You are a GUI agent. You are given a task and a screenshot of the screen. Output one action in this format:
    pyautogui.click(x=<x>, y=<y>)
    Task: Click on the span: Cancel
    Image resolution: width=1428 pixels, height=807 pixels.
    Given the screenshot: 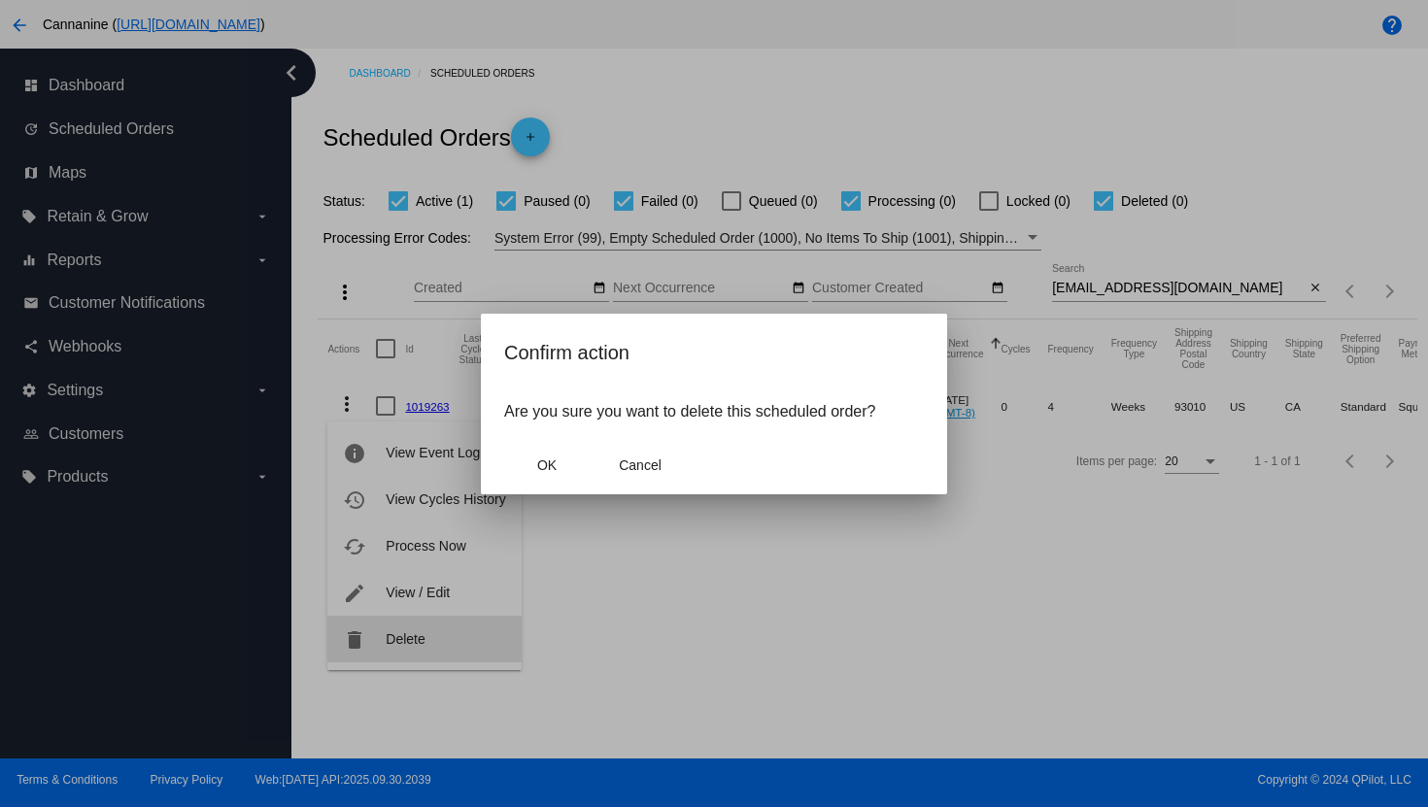 What is the action you would take?
    pyautogui.click(x=640, y=465)
    